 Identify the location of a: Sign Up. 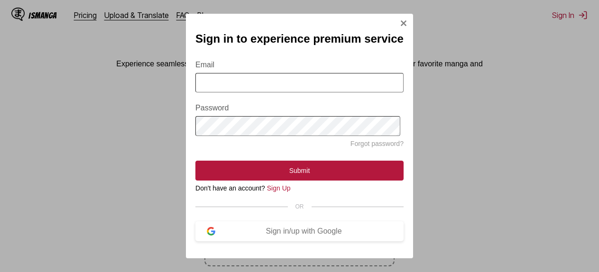
(279, 188).